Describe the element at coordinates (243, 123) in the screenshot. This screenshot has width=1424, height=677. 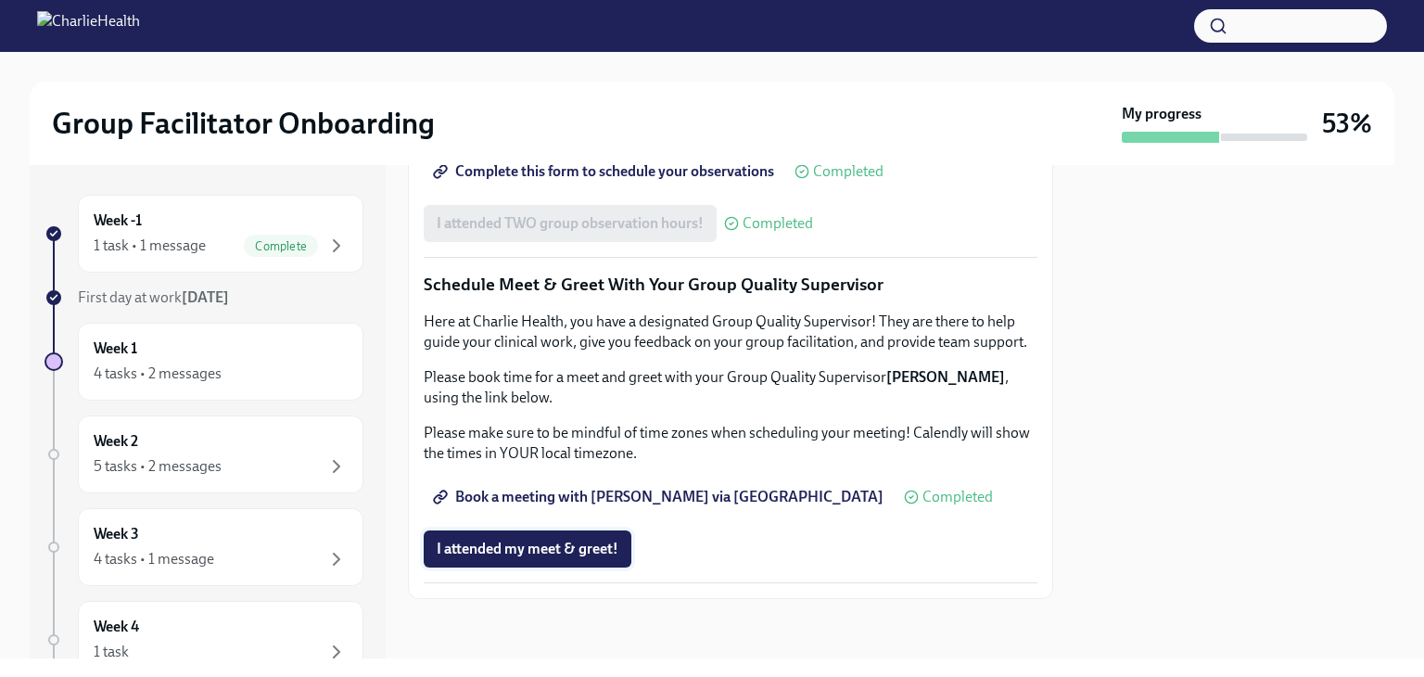
I see `h2: Group Facilitator Onboarding` at that location.